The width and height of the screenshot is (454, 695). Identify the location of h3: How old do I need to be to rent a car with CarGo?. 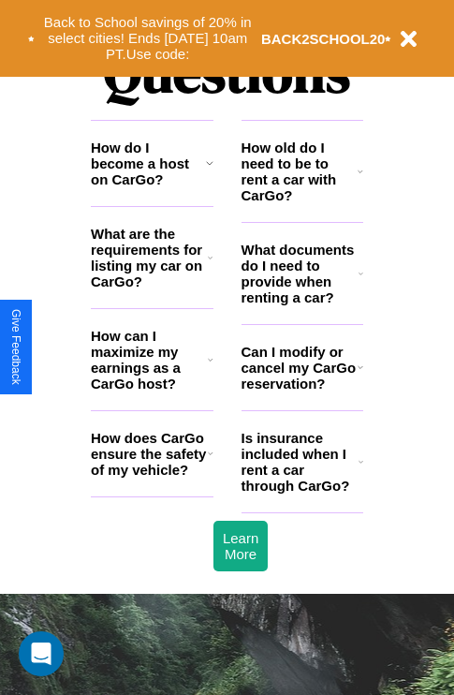
(300, 171).